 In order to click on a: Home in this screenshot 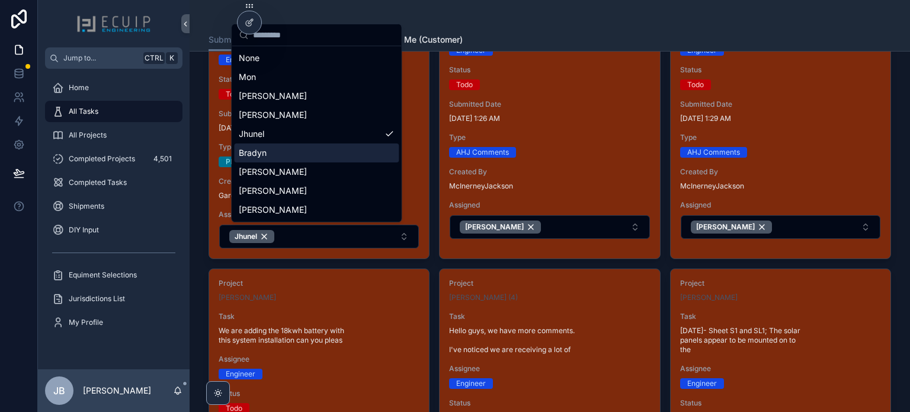, I will do `click(114, 88)`.